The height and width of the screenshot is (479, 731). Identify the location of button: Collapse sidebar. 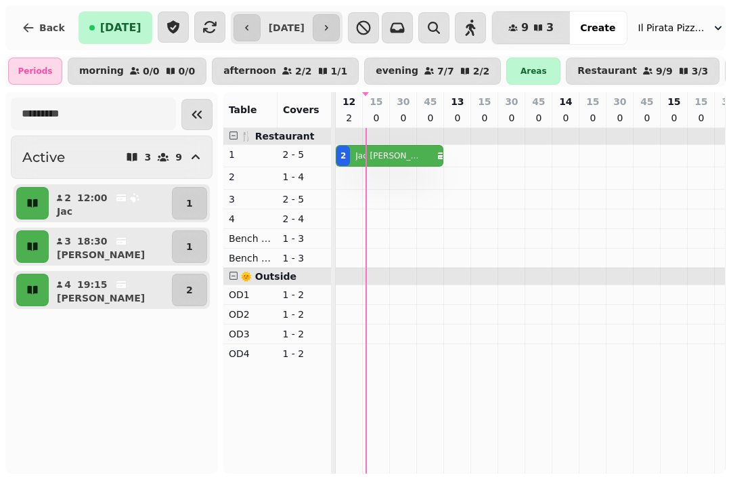
(197, 114).